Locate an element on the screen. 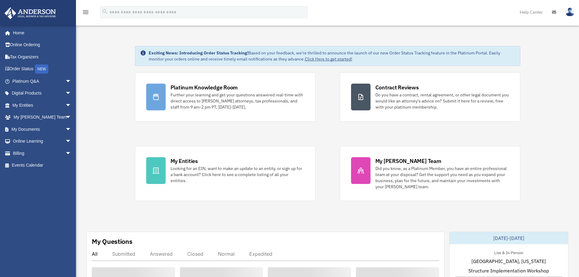  a: Order StatusNEW is located at coordinates (42, 69).